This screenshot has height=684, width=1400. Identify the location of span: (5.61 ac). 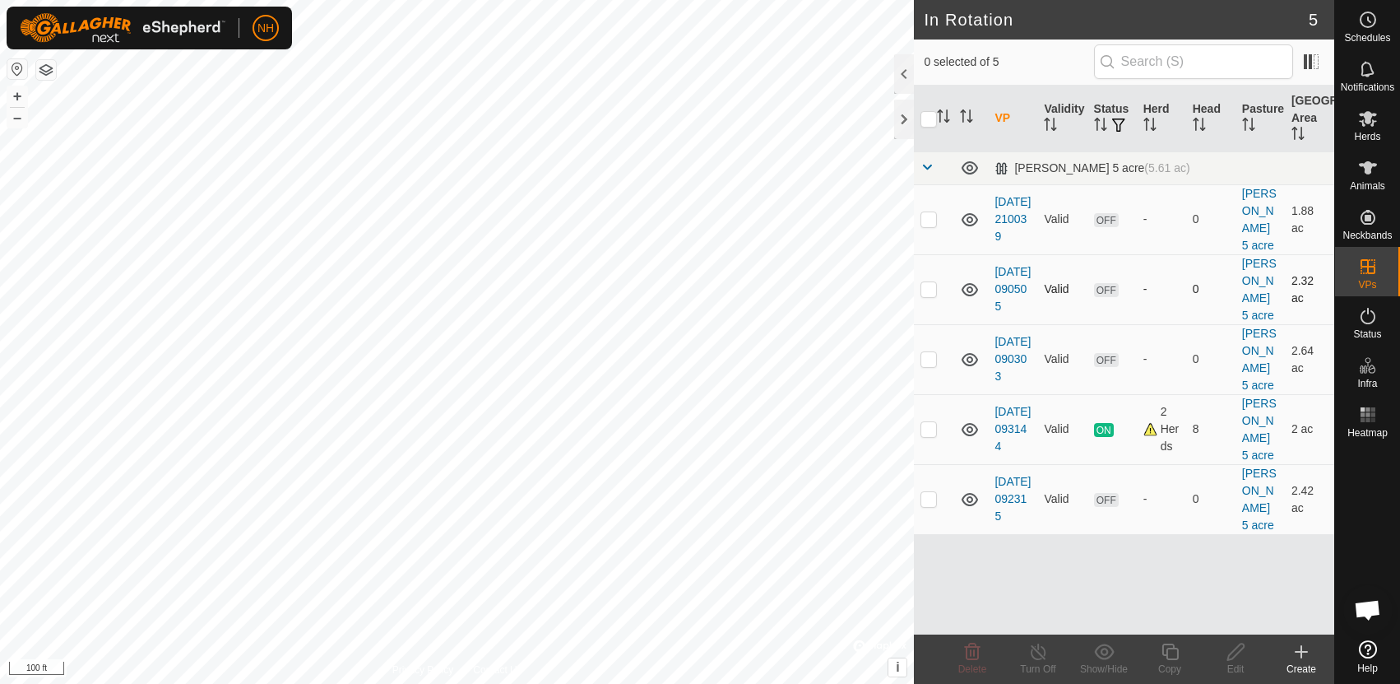
(1167, 168).